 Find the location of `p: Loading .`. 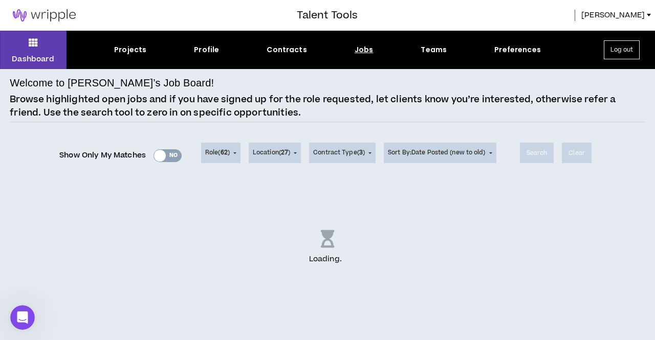

p: Loading . is located at coordinates (327, 259).